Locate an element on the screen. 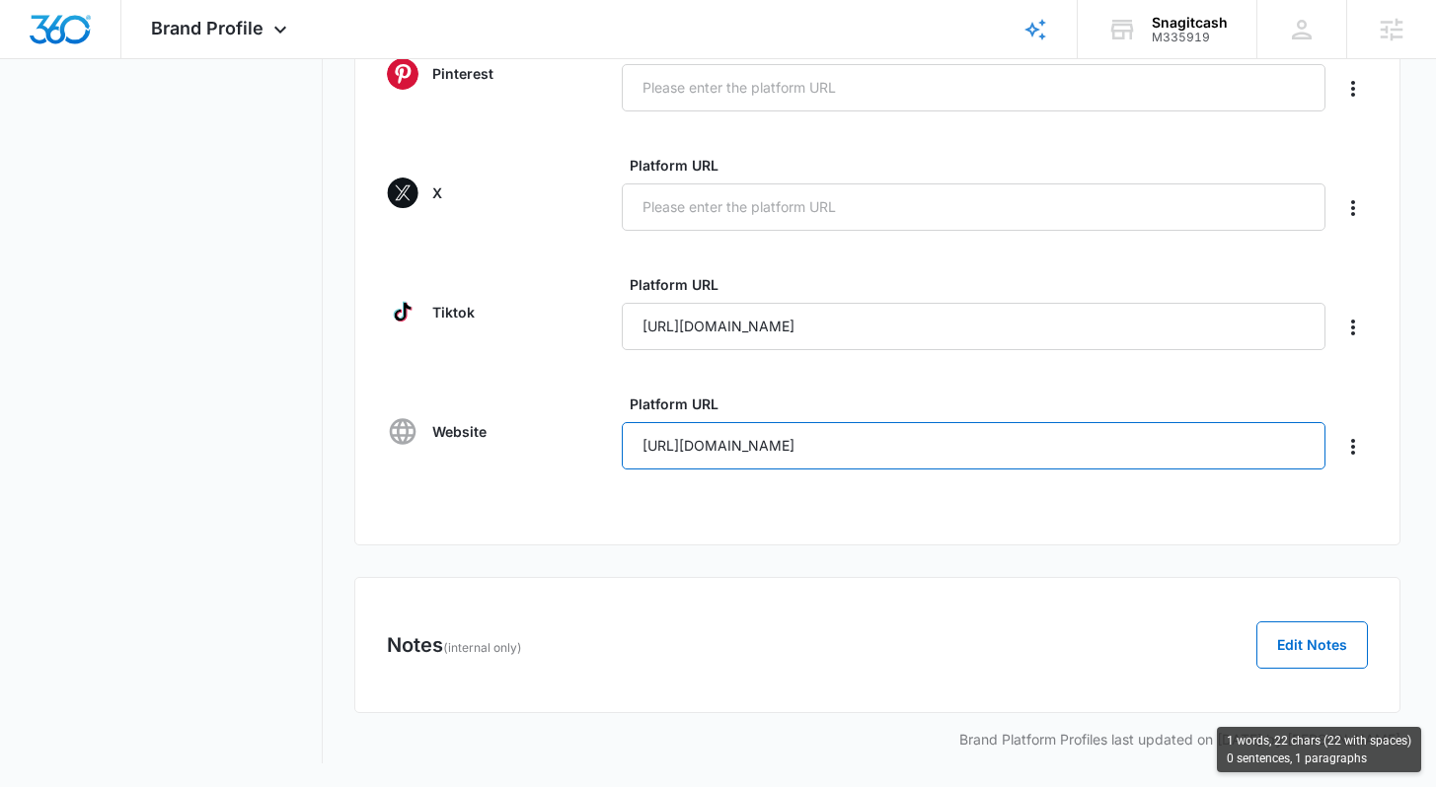 Image resolution: width=1436 pixels, height=787 pixels. p: Website is located at coordinates (459, 431).